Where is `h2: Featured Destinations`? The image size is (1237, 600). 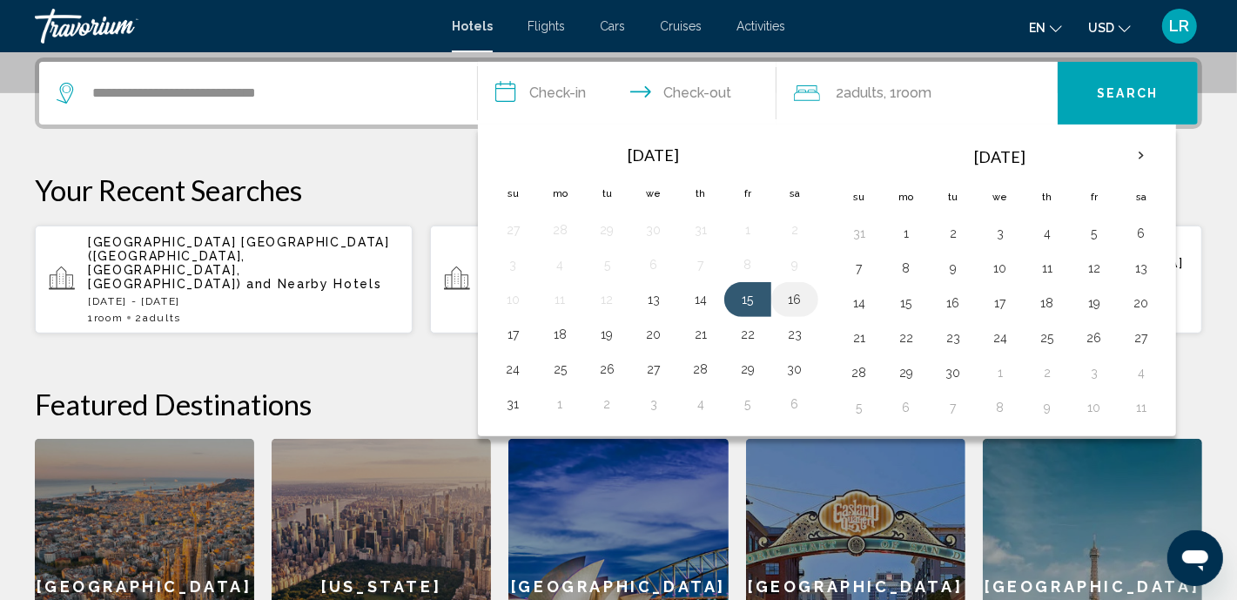 h2: Featured Destinations is located at coordinates (618, 404).